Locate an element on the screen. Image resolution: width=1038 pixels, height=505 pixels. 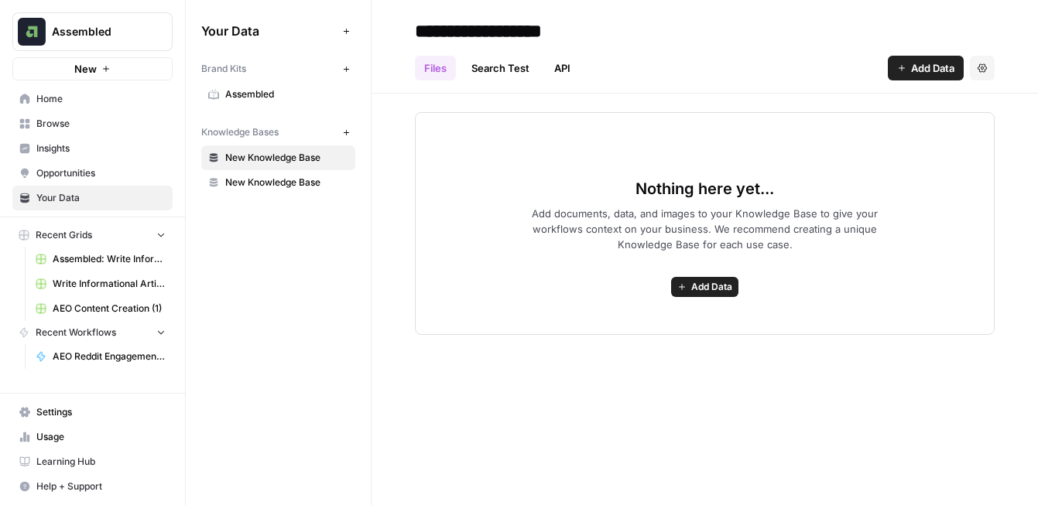
span: Assembled: Write Informational Article is located at coordinates (109, 259).